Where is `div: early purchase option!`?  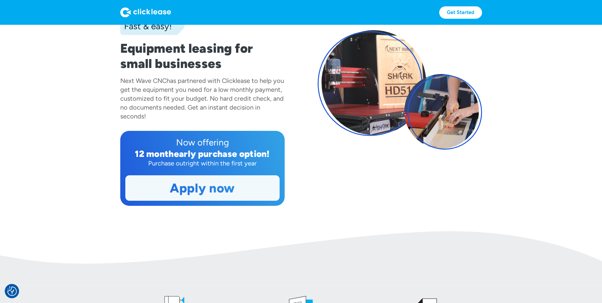 div: early purchase option! is located at coordinates (222, 154).